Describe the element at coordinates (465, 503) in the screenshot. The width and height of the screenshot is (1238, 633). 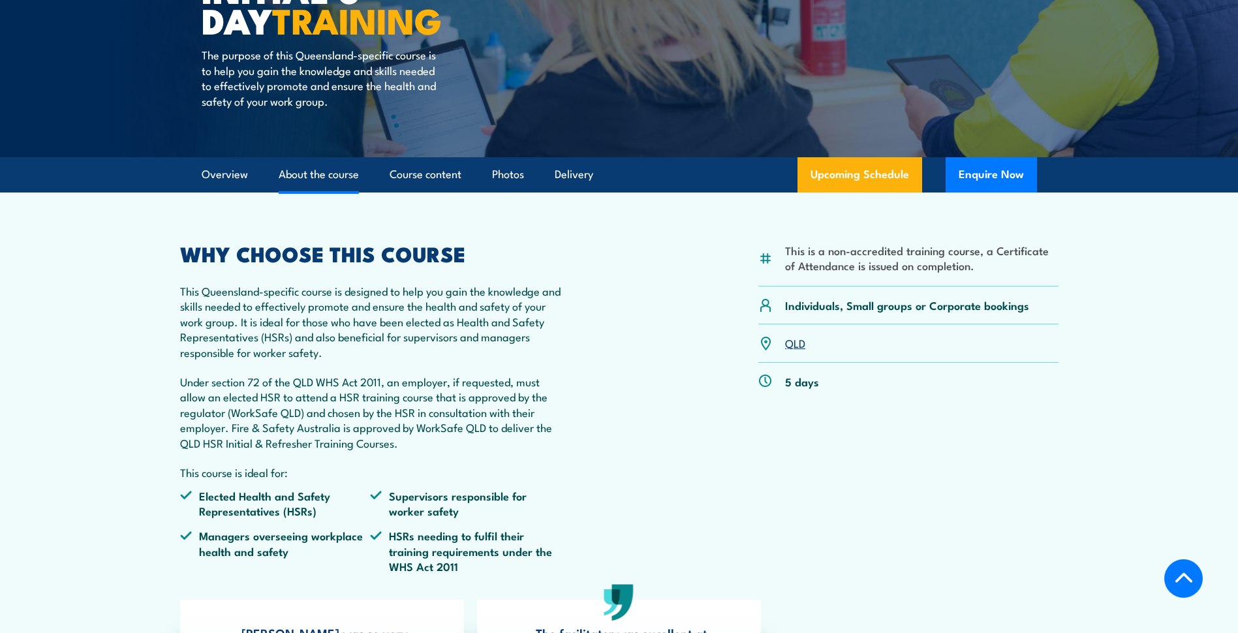
I see `li: Supervisors responsible for worker safety` at that location.